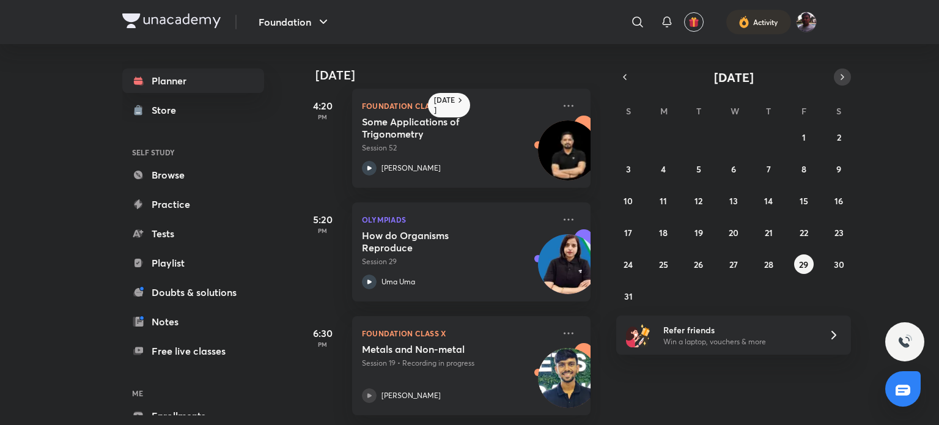 This screenshot has height=425, width=939. What do you see at coordinates (193, 321) in the screenshot?
I see `a: Notes` at bounding box center [193, 321].